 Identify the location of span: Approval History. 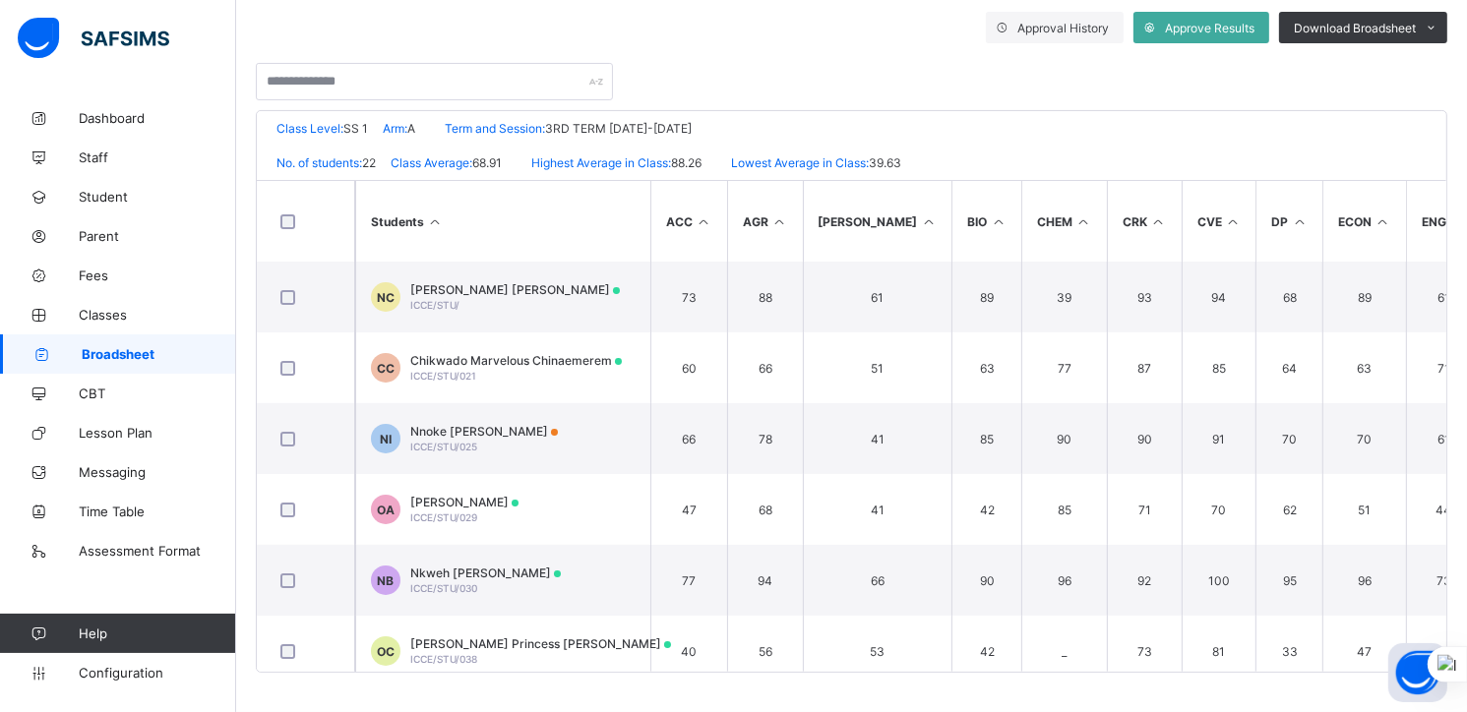
(1062, 28).